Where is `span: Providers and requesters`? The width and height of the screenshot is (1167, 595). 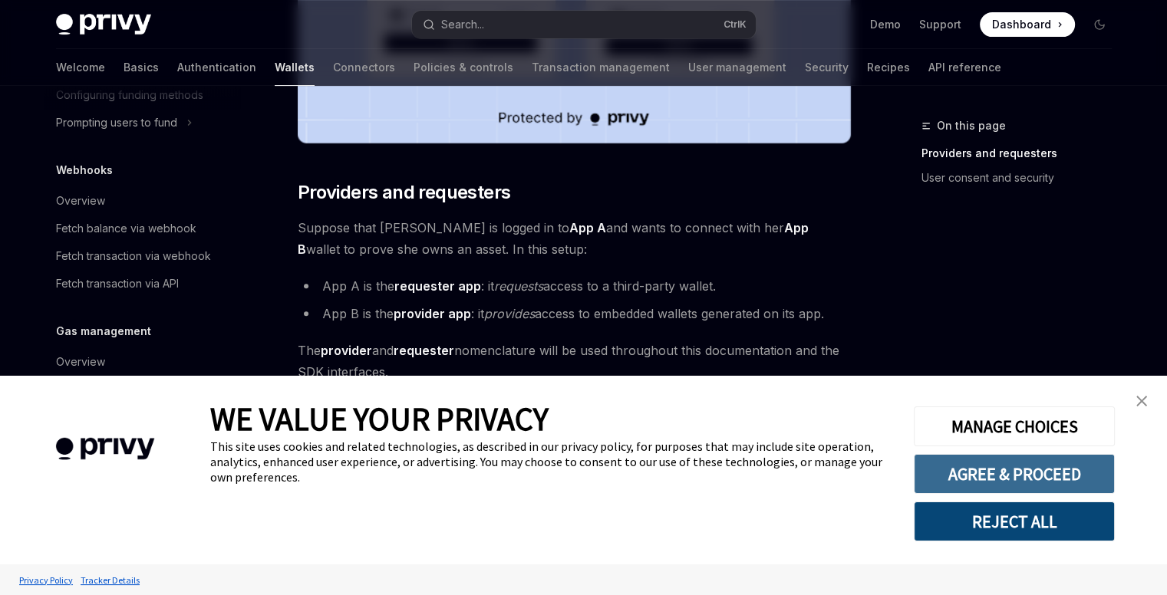 span: Providers and requesters is located at coordinates (404, 193).